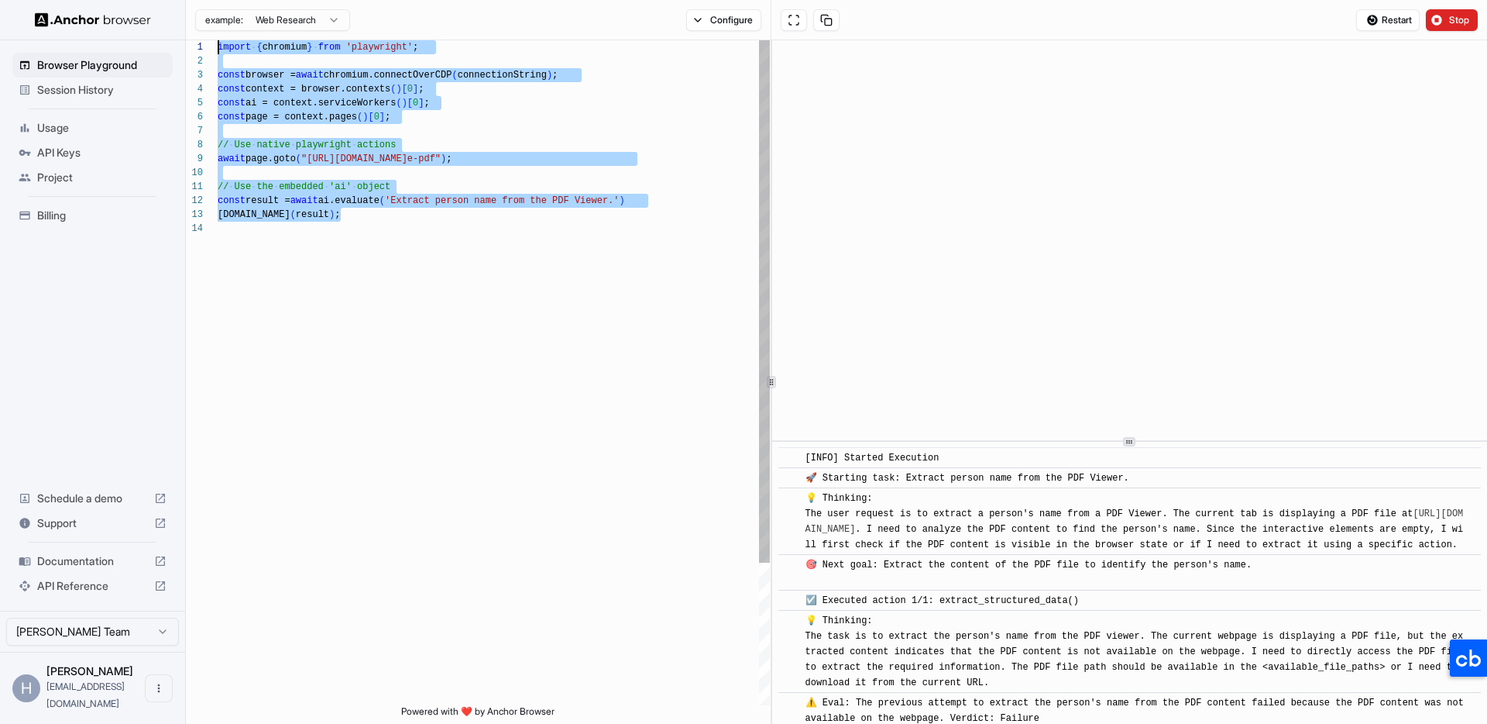  Describe the element at coordinates (92, 153) in the screenshot. I see `div: API Keys` at that location.